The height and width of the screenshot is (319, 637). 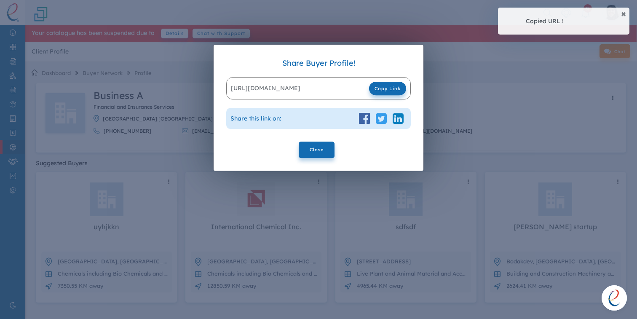 What do you see at coordinates (381, 118) in the screenshot?
I see `button: twitter` at bounding box center [381, 118].